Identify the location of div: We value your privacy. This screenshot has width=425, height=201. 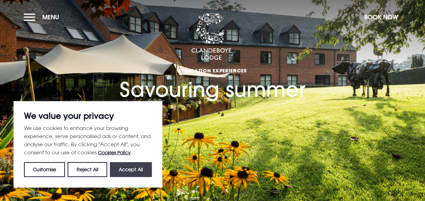
(88, 144).